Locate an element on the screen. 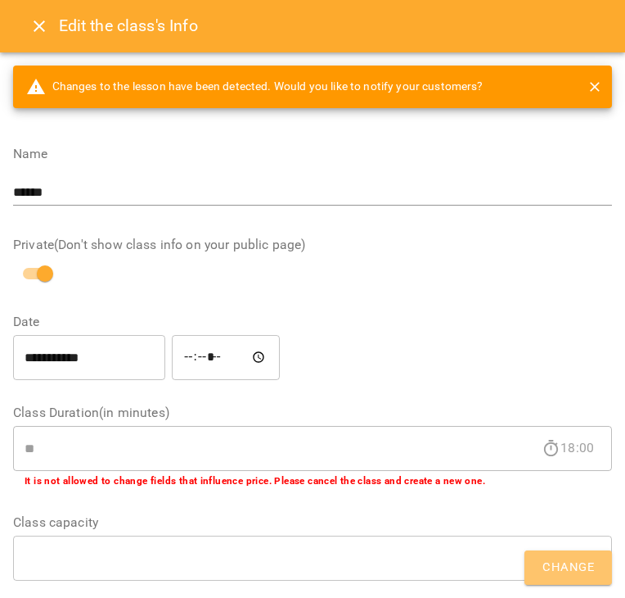 The width and height of the screenshot is (625, 598). label: Private(Don't show class info on your public page) is located at coordinates (313, 245).